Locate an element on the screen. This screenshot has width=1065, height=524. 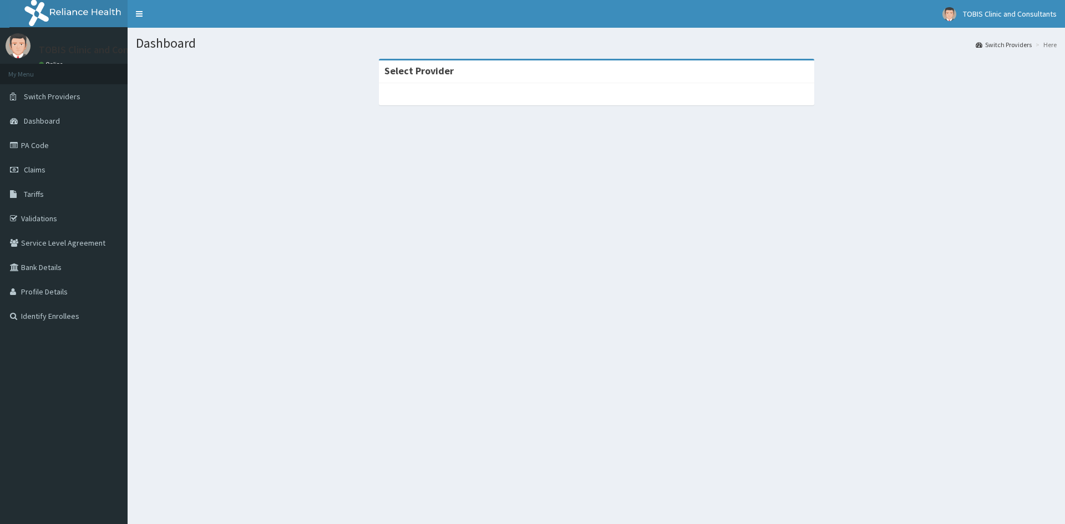
span: Claims is located at coordinates (34, 170).